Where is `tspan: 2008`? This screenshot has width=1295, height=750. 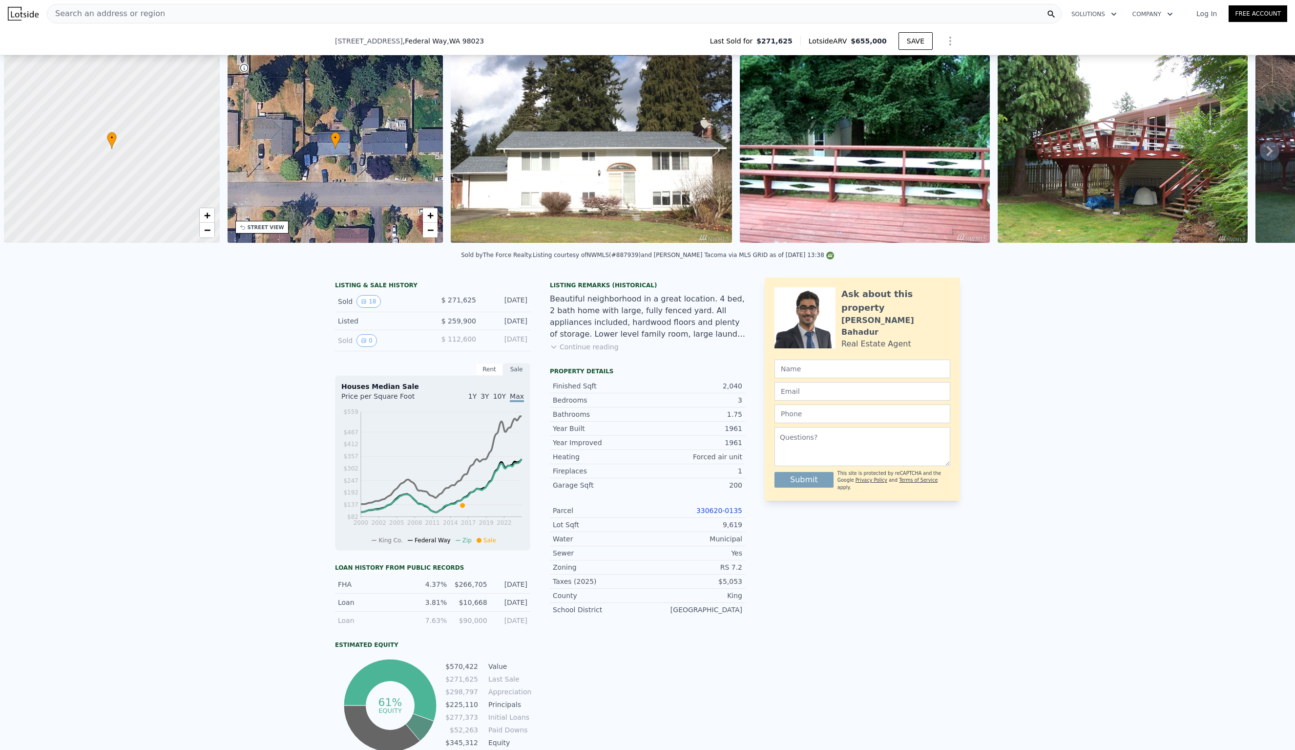
tspan: 2008 is located at coordinates (415, 523).